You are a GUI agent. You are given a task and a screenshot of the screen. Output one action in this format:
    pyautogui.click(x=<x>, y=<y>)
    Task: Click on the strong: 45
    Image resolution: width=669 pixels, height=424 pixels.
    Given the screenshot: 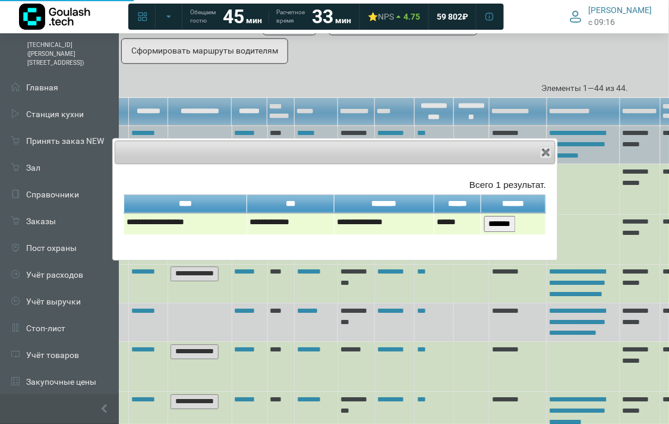 What is the action you would take?
    pyautogui.click(x=234, y=17)
    